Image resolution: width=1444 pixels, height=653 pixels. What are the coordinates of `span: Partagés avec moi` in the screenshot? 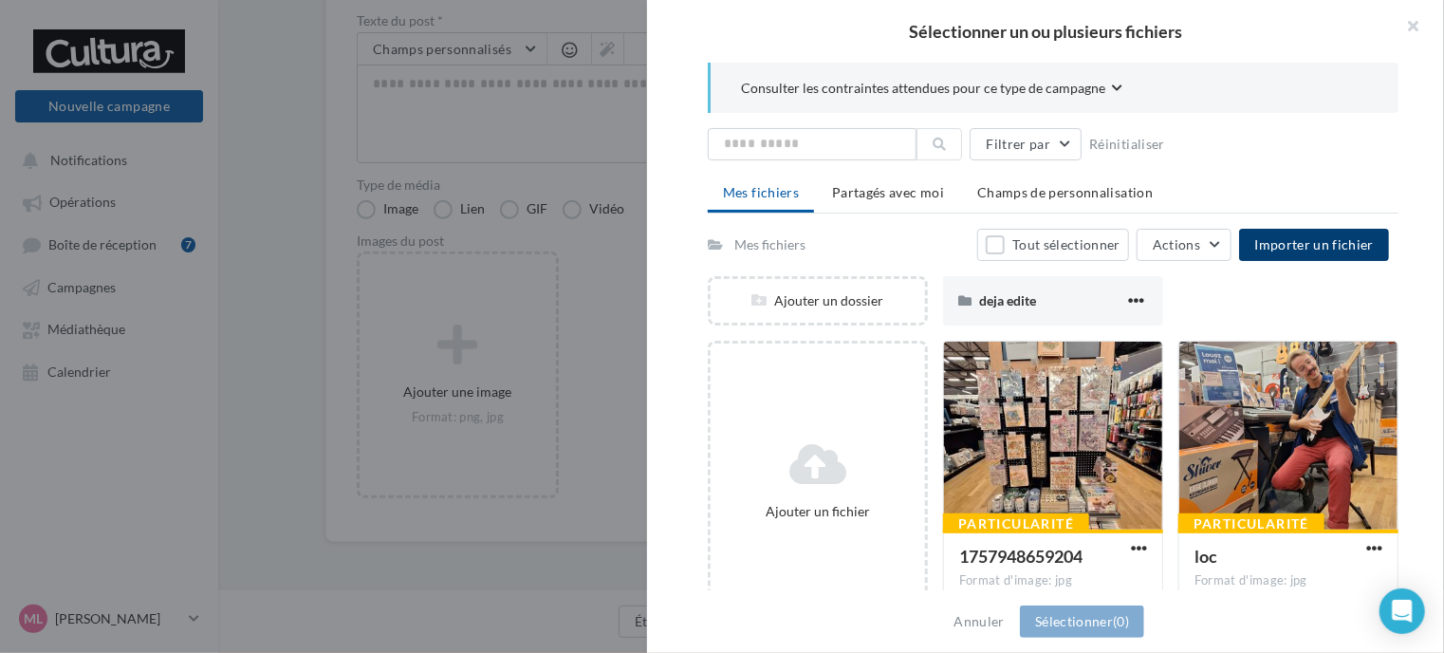 It's located at (888, 192).